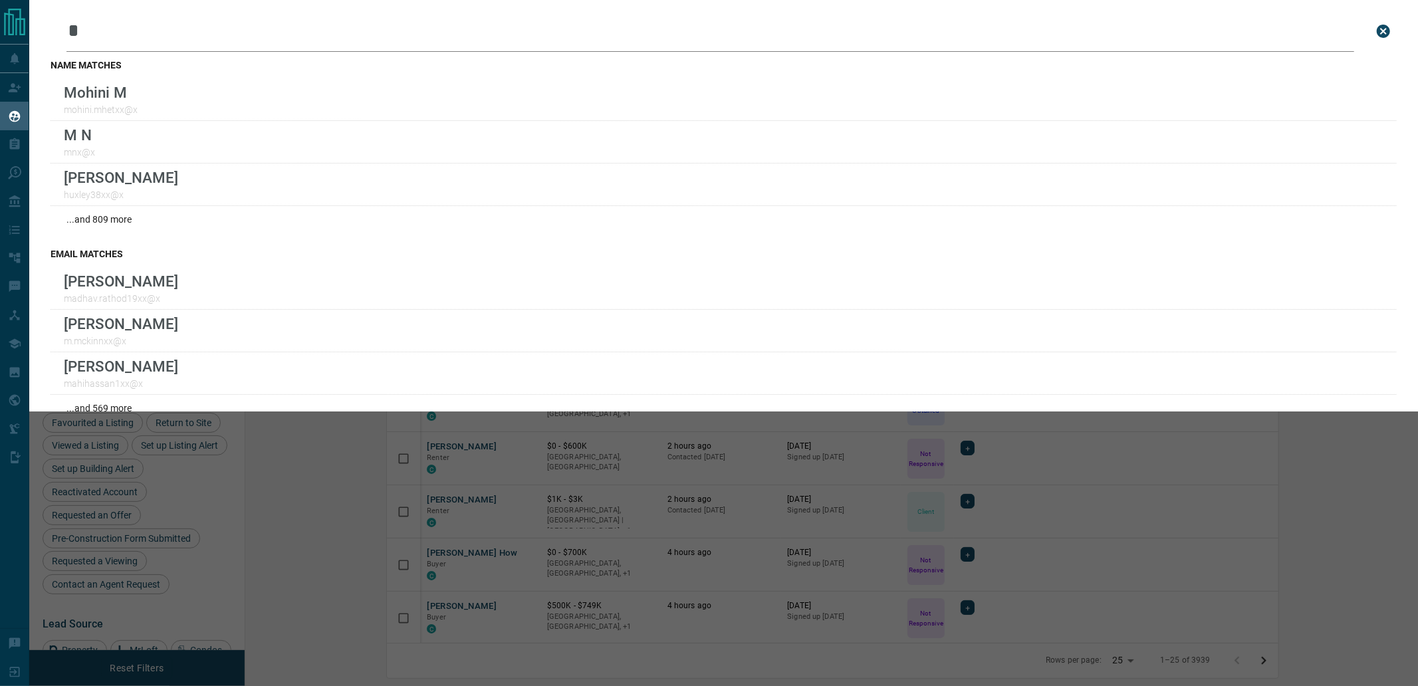 Image resolution: width=1418 pixels, height=686 pixels. Describe the element at coordinates (79, 135) in the screenshot. I see `p: M N` at that location.